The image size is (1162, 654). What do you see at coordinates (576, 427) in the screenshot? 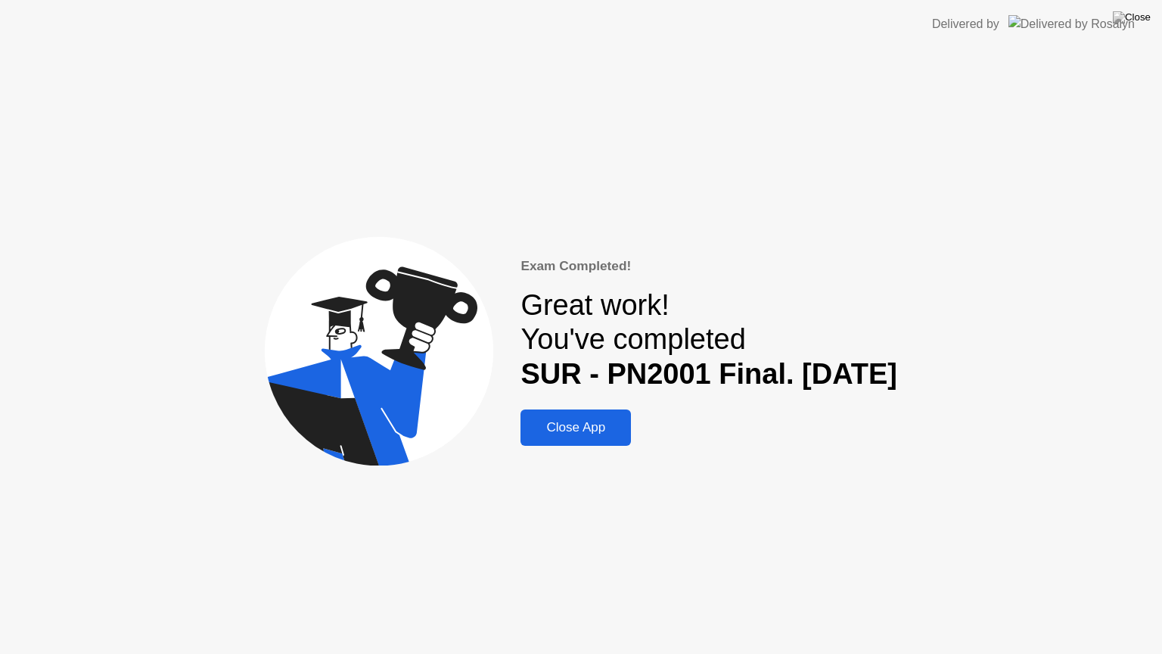
I see `div: Close App` at bounding box center [576, 427].